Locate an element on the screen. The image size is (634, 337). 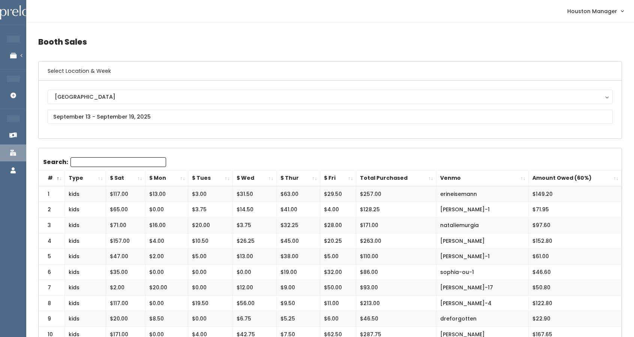
td: $12.00 is located at coordinates (254, 288).